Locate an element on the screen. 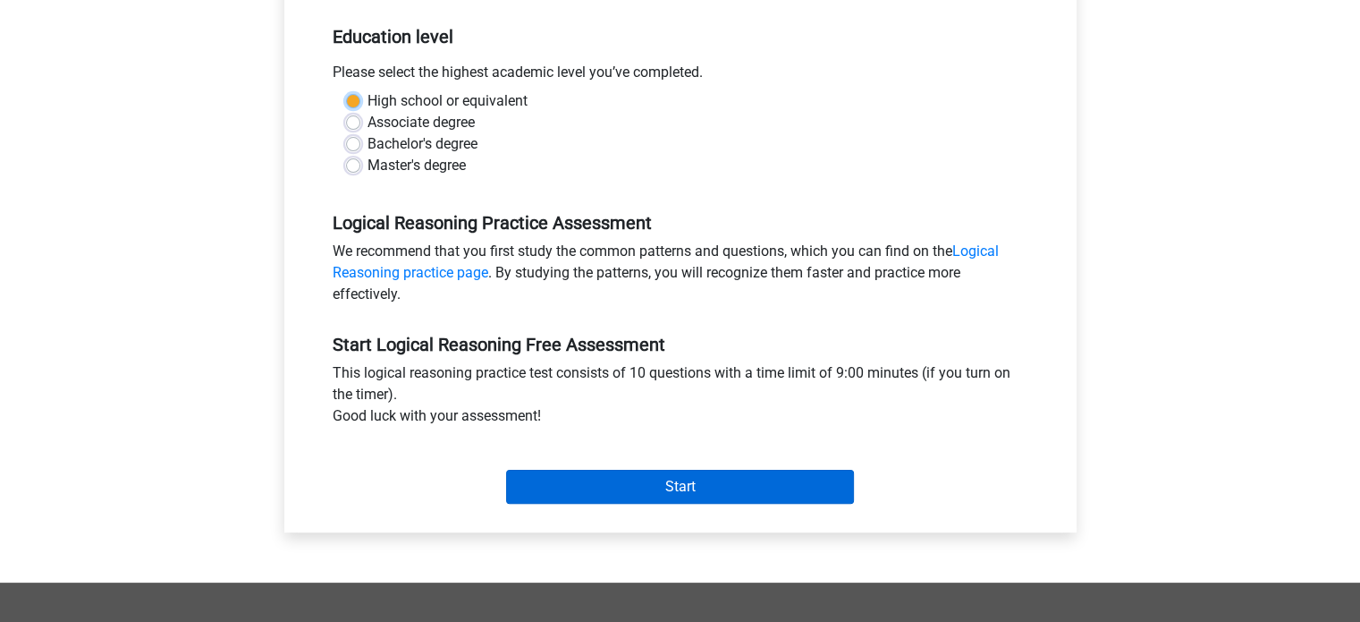  label: Associate degree is located at coordinates (421, 123).